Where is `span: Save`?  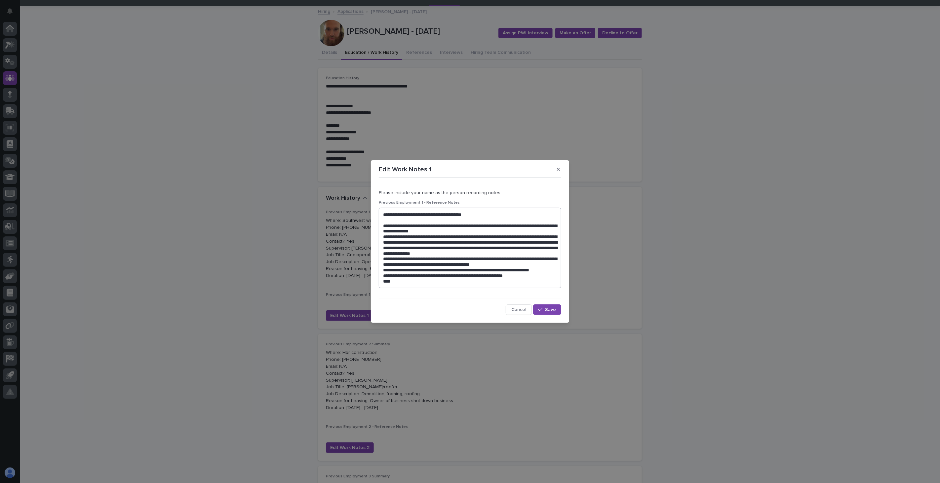 span: Save is located at coordinates (550, 310).